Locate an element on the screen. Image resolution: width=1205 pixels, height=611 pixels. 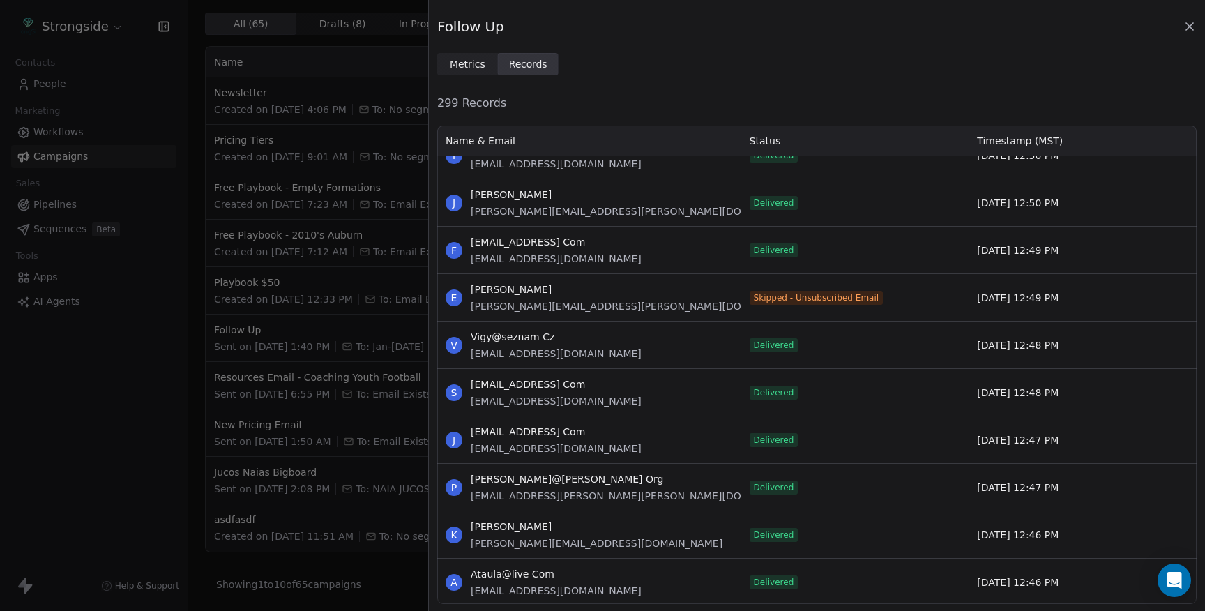
span: Metrics is located at coordinates (467, 64).